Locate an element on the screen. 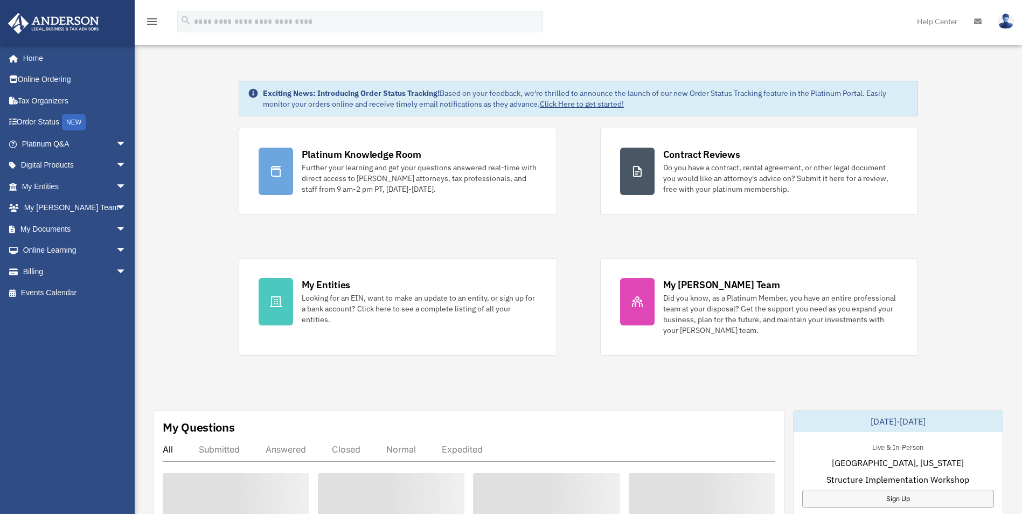  a: My Entities Looking for an EIN, want to make an update to an entity, or sign up for a bank accoun... is located at coordinates (398, 307).